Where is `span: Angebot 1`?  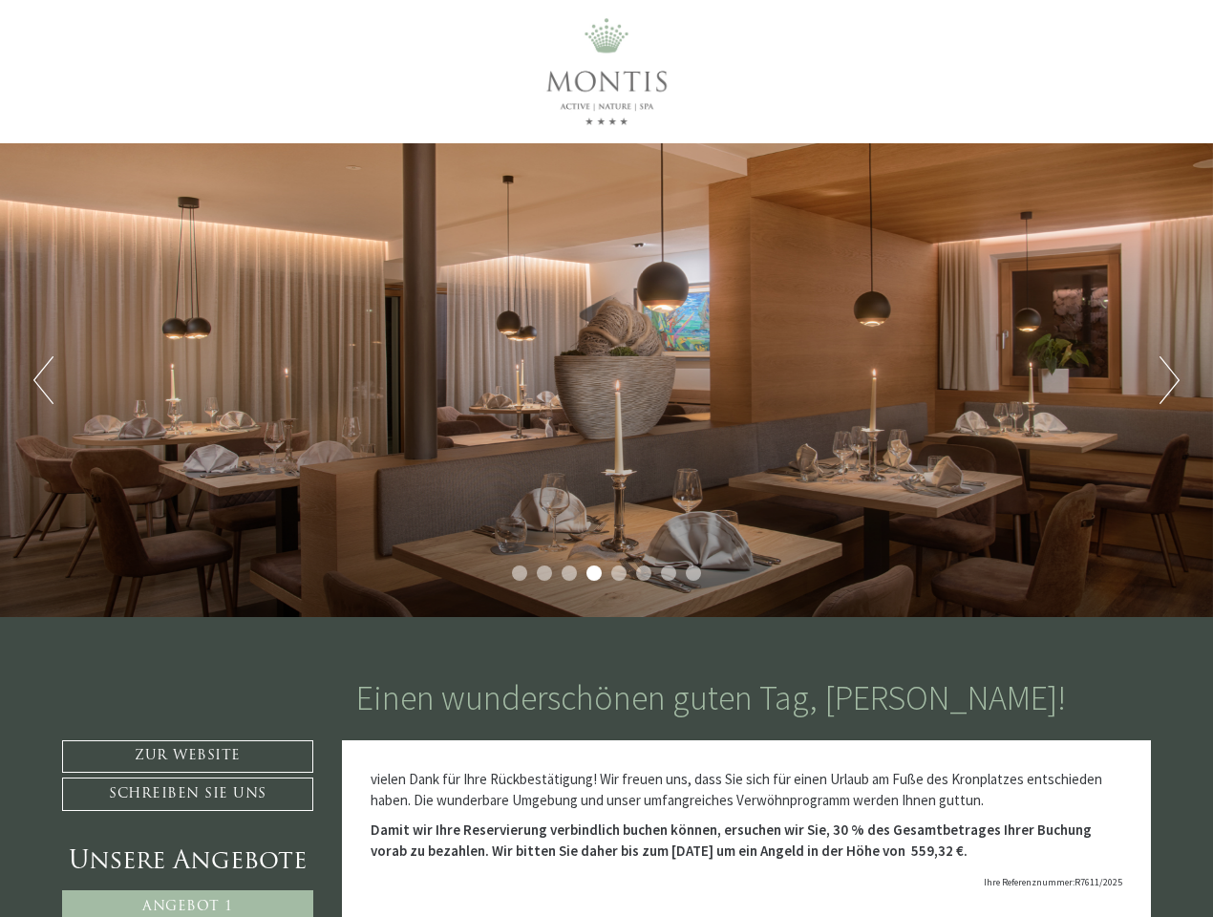
span: Angebot 1 is located at coordinates (187, 906).